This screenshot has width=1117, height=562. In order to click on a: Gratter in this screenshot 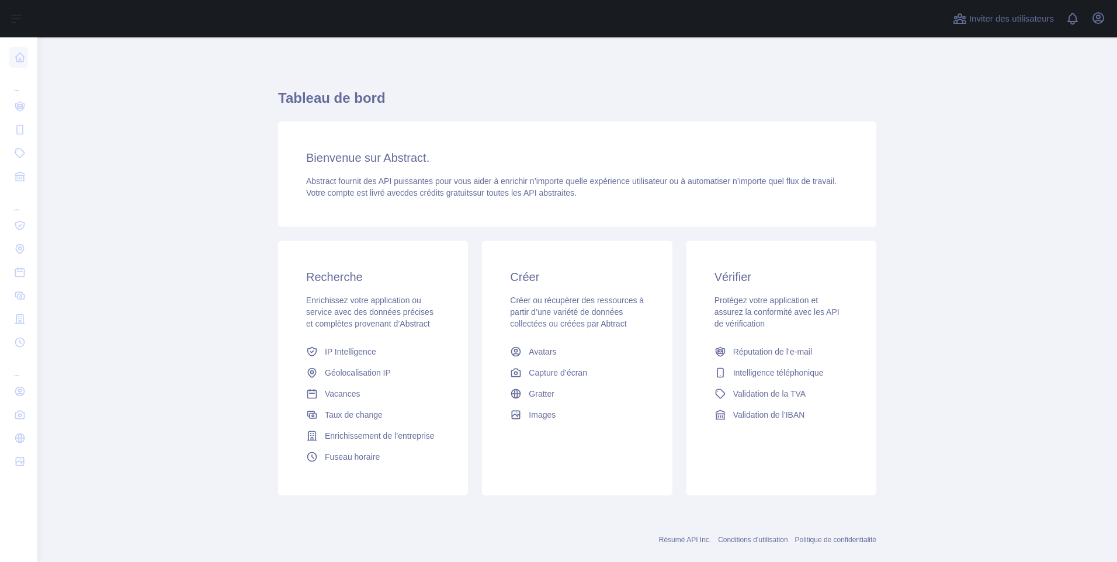, I will do `click(577, 394)`.